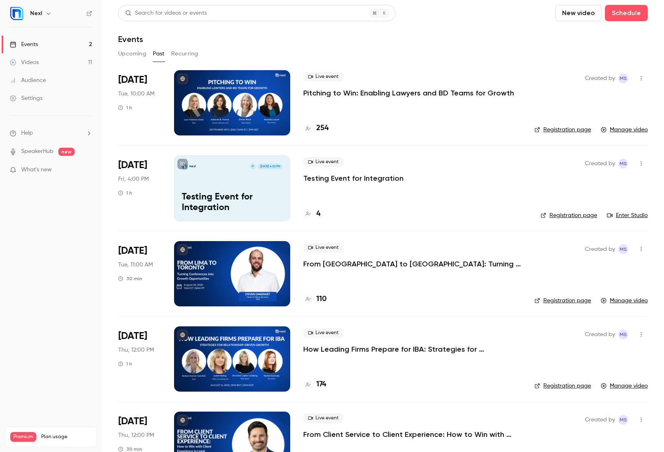 The image size is (664, 452). I want to click on a: Enter Studio, so click(627, 215).